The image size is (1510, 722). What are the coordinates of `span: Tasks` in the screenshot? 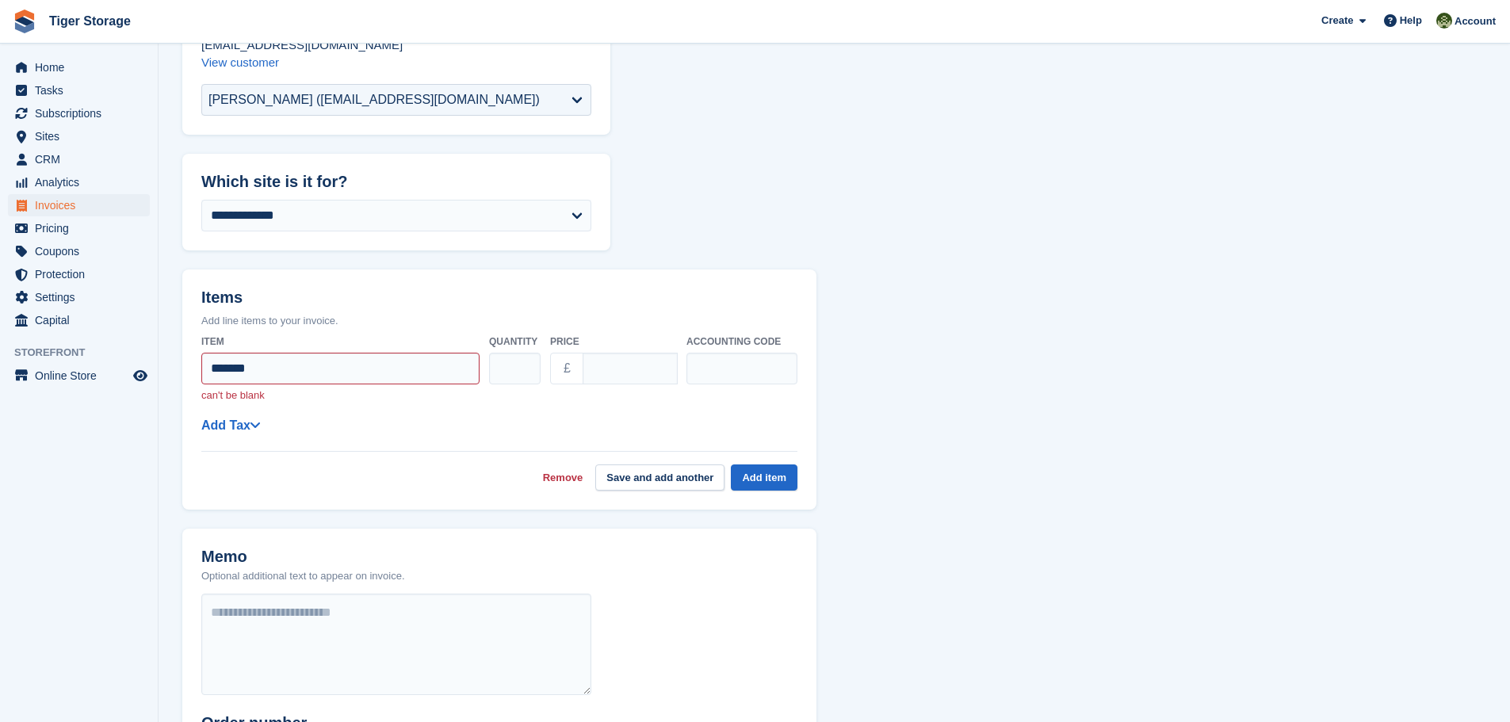 It's located at (82, 90).